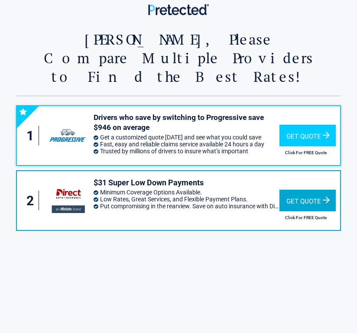  I want to click on img: directauto's logo, so click(68, 201).